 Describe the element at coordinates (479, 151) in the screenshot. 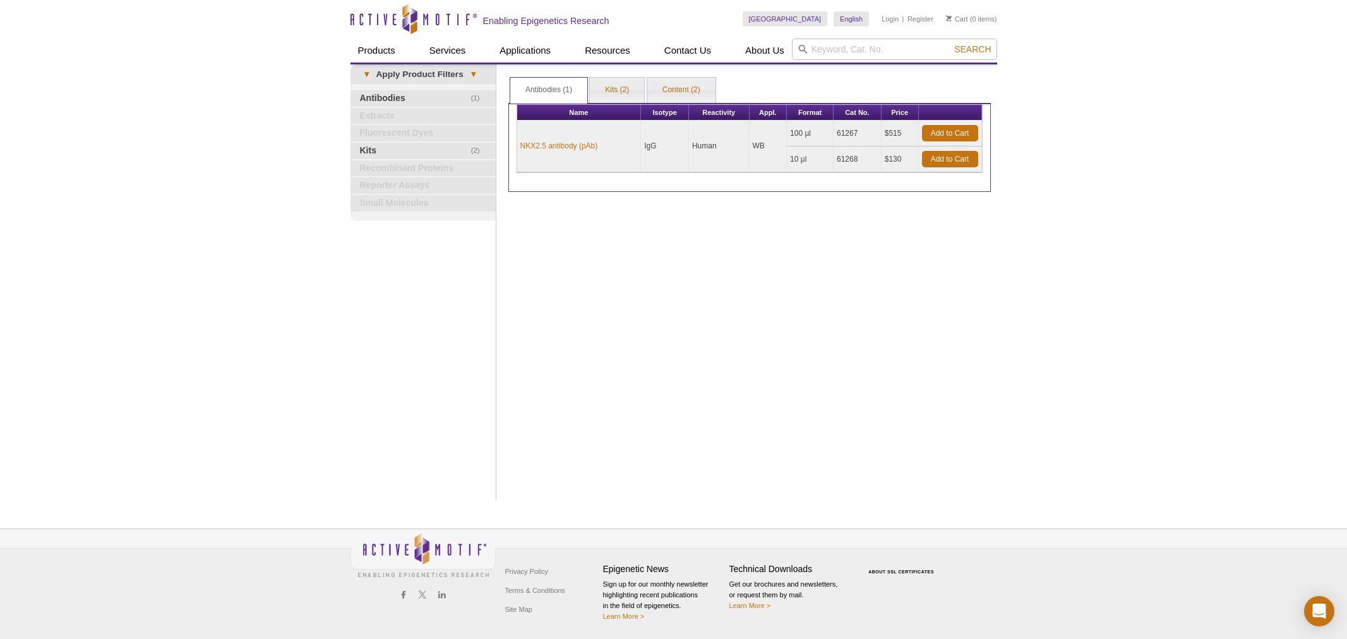

I see `span: (2)` at that location.